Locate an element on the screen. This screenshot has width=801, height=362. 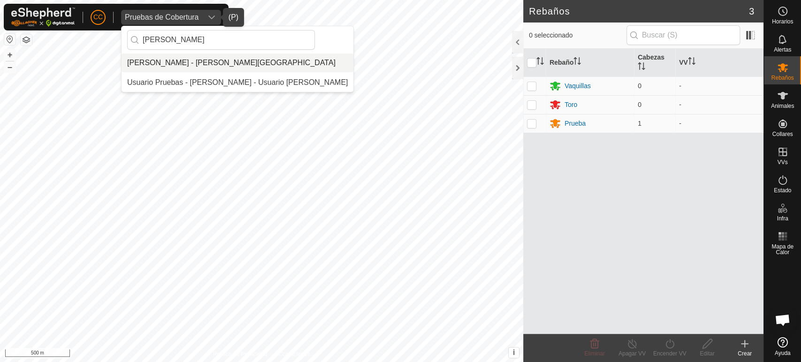
th: Cabezas is located at coordinates (655, 63).